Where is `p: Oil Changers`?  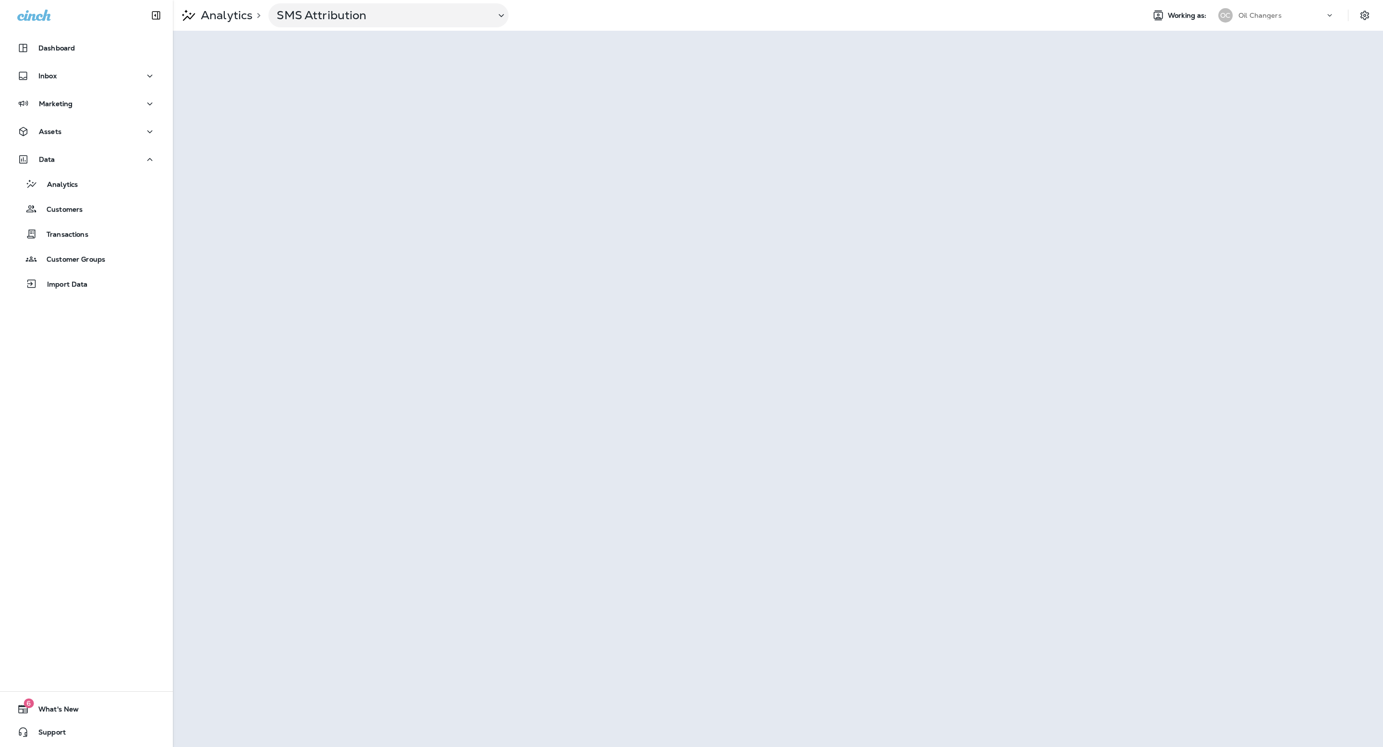 p: Oil Changers is located at coordinates (1260, 15).